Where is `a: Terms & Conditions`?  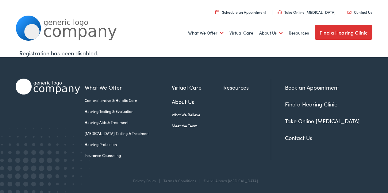
a: Terms & Conditions is located at coordinates (180, 181).